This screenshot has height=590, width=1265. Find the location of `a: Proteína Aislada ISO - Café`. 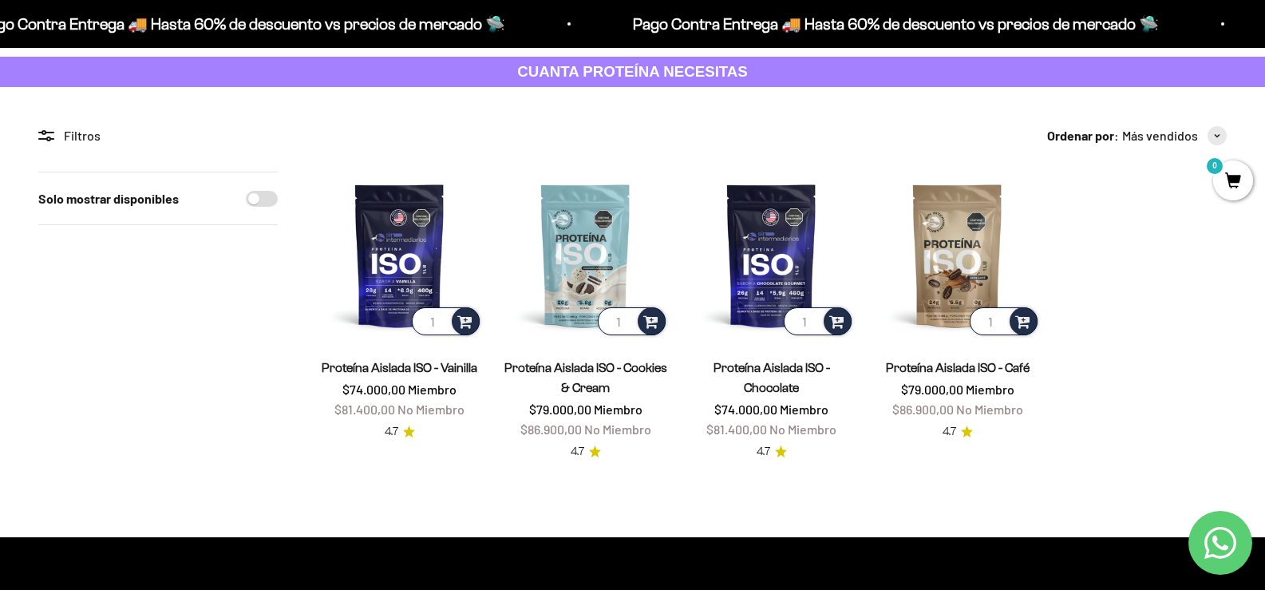

a: Proteína Aislada ISO - Café is located at coordinates (958, 367).